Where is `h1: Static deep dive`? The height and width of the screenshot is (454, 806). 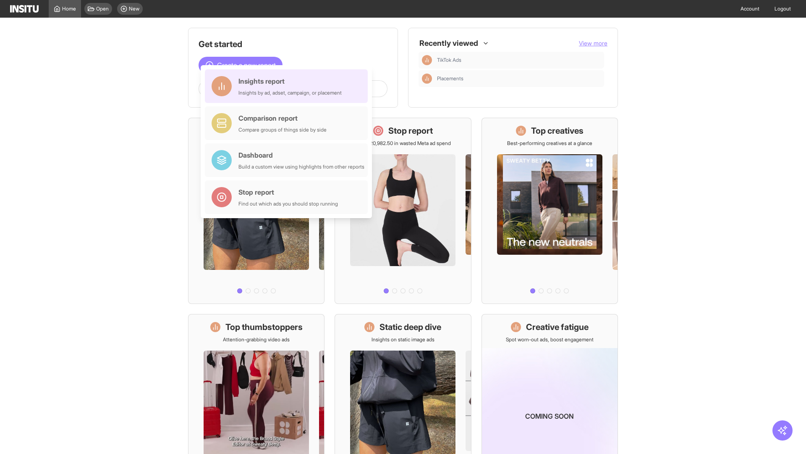
h1: Static deep dive is located at coordinates (410, 327).